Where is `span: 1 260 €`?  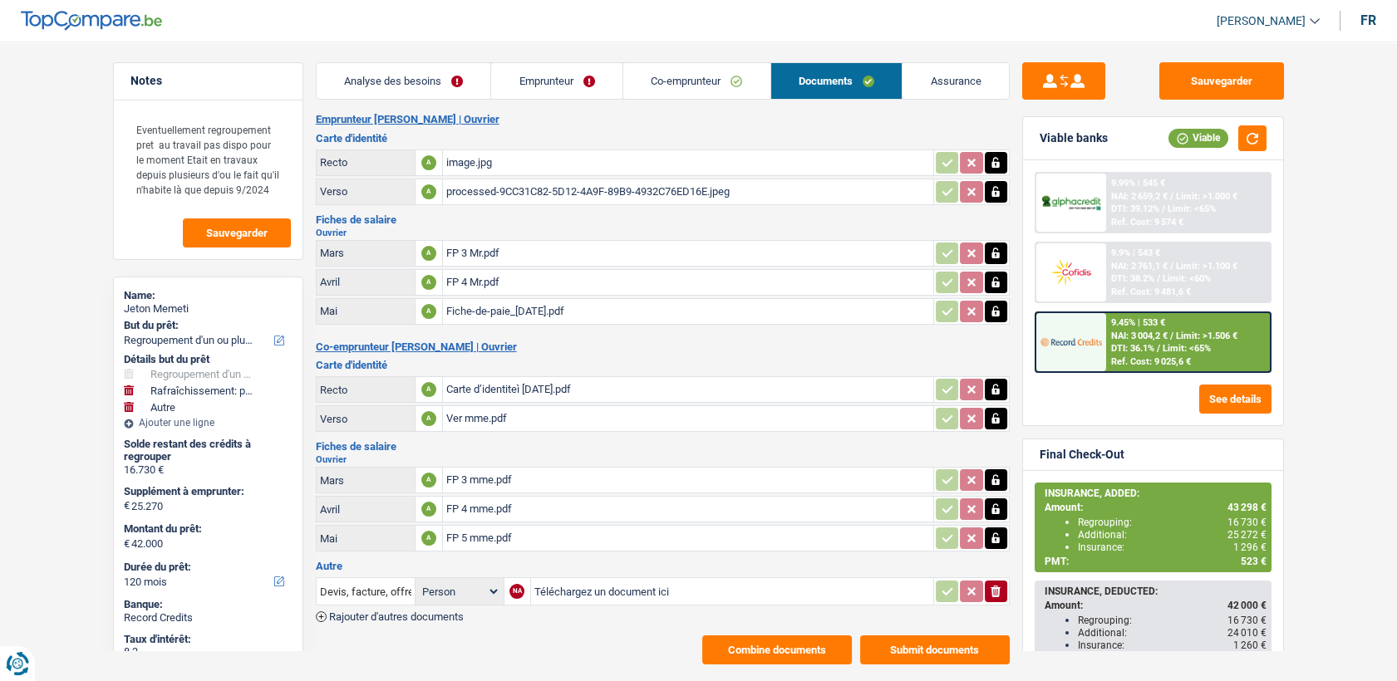
span: 1 260 € is located at coordinates (1250, 646).